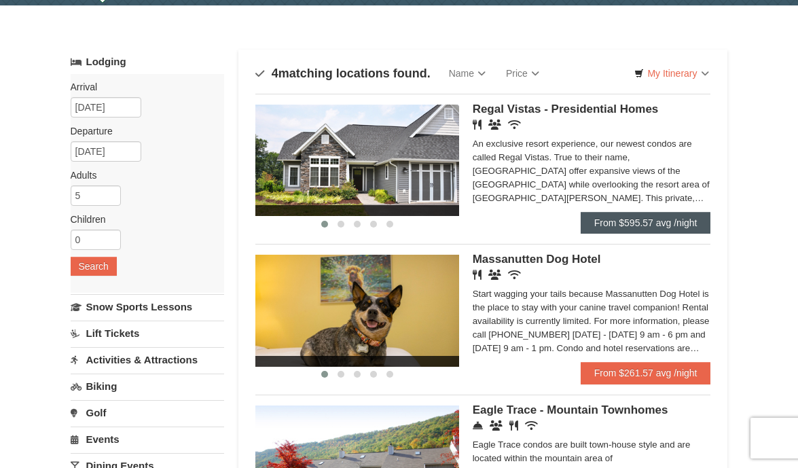 The width and height of the screenshot is (798, 468). What do you see at coordinates (671, 73) in the screenshot?
I see `a: My Itinerary` at bounding box center [671, 73].